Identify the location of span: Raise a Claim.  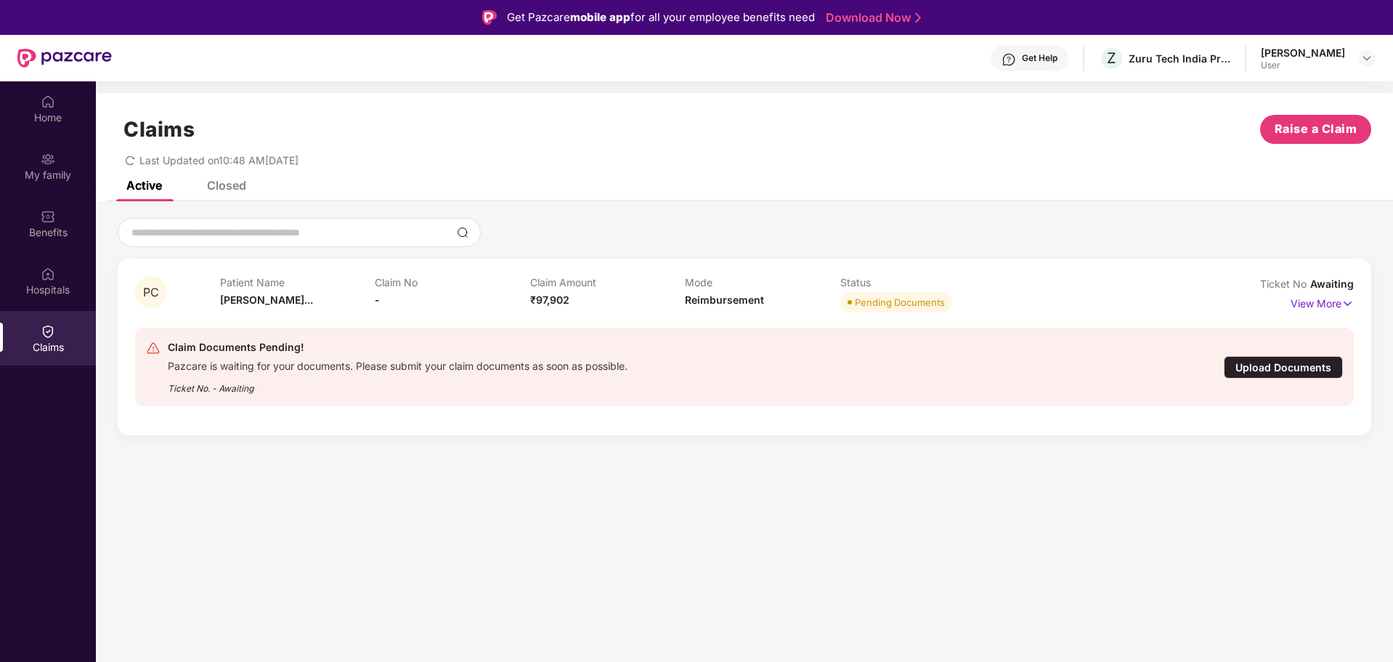
(1316, 129).